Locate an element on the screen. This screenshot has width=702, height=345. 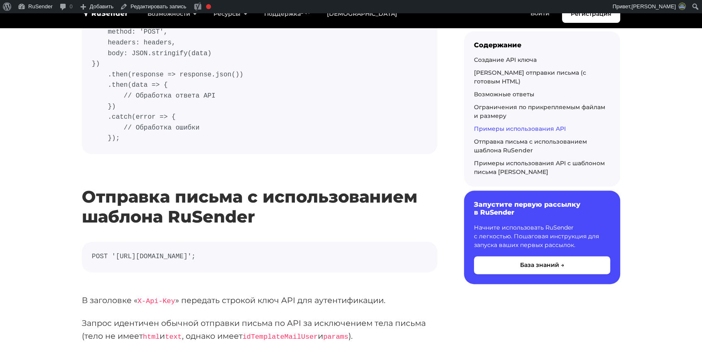
div: Содержание is located at coordinates (542, 45).